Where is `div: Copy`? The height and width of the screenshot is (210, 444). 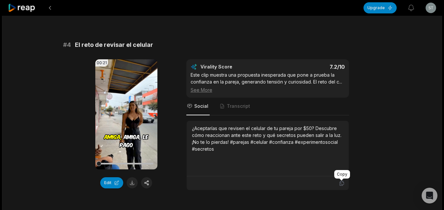
div: Copy is located at coordinates (342, 175).